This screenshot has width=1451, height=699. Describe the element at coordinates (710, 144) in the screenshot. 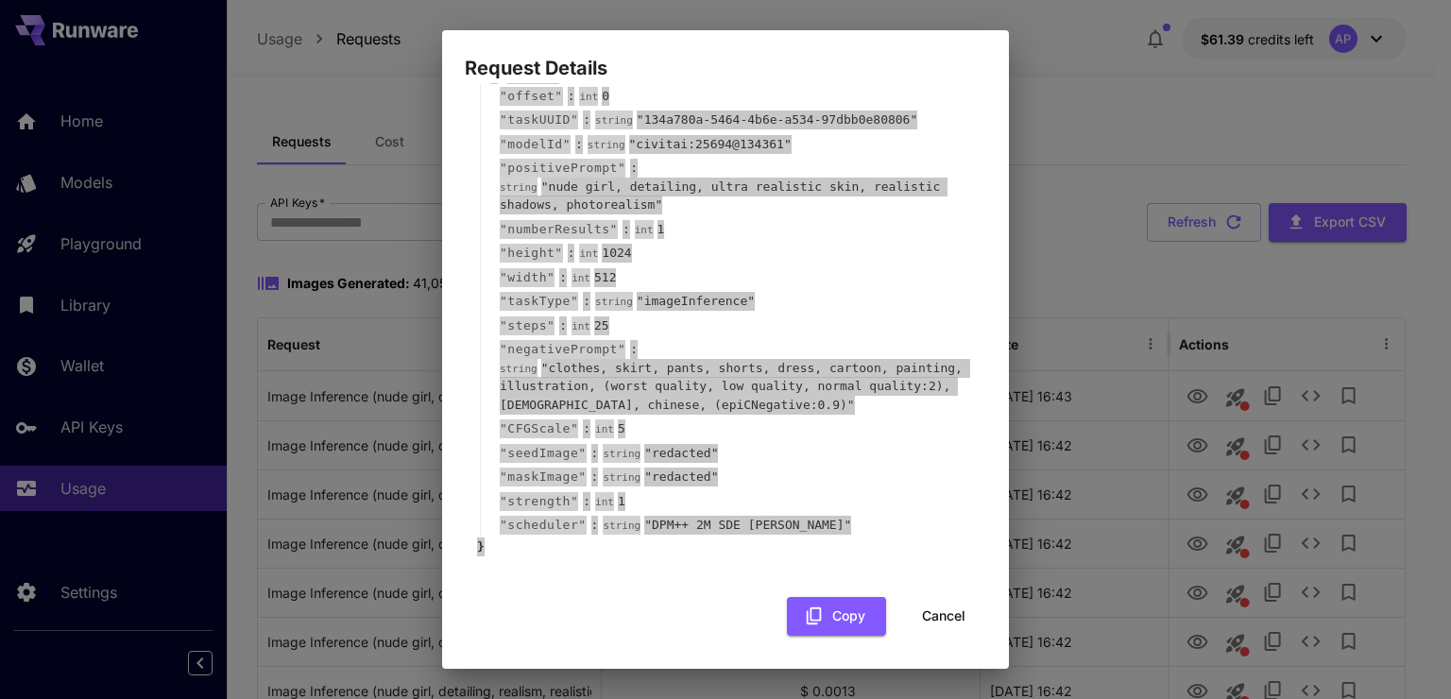

I see `span: " civitai:25694@134361 "` at that location.